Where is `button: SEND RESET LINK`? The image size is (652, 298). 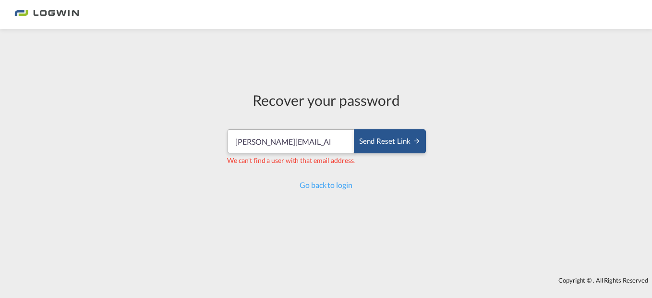 button: SEND RESET LINK is located at coordinates (390, 141).